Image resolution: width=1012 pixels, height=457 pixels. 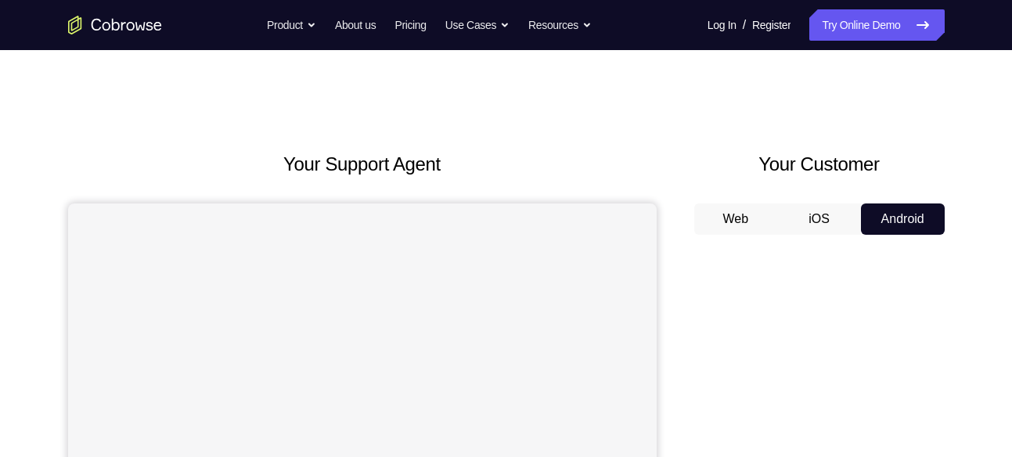 I want to click on a: Try Online Demo, so click(x=876, y=25).